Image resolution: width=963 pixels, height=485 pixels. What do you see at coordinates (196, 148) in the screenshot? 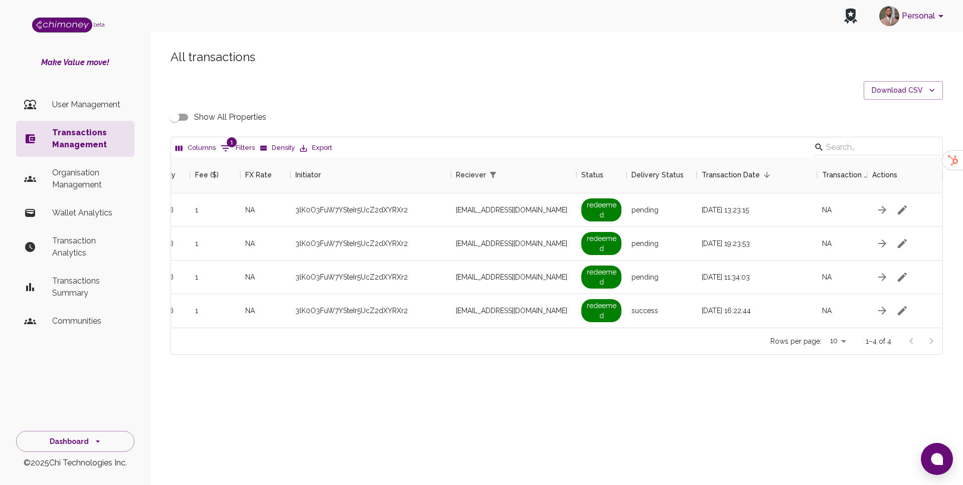
I see `button: Select columns` at bounding box center [196, 148].